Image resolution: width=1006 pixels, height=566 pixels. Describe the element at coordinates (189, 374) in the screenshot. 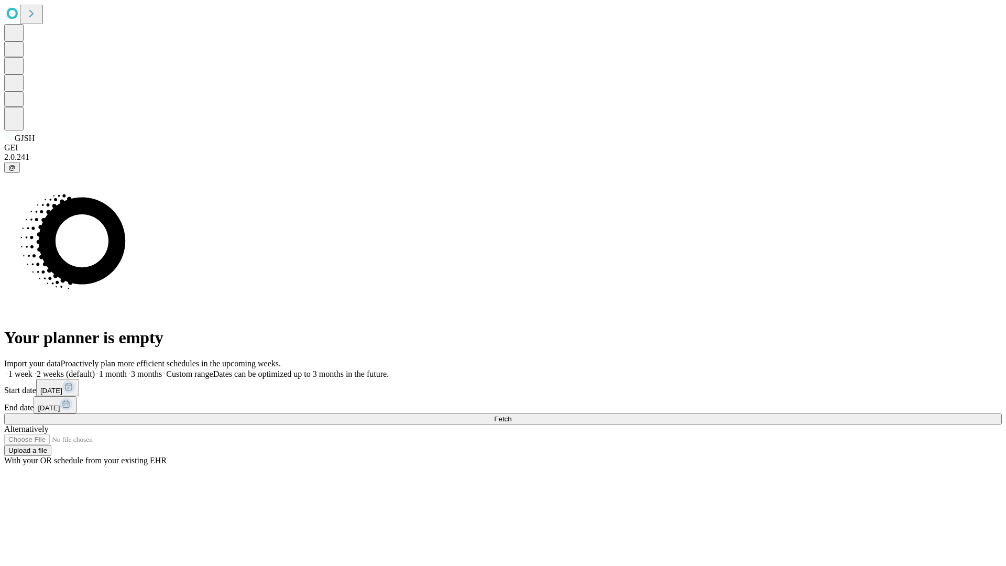

I see `span: Custom range` at that location.